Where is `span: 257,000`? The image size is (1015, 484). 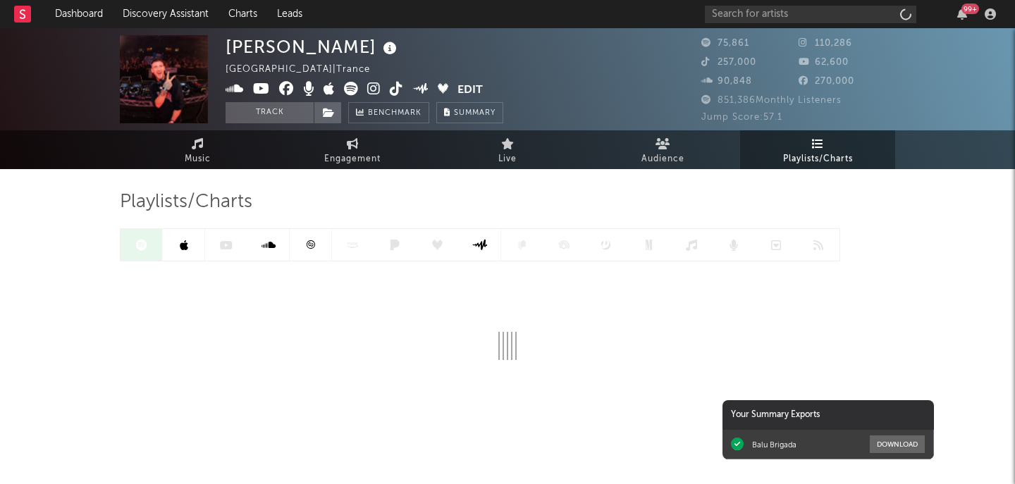
span: 257,000 is located at coordinates (729, 62).